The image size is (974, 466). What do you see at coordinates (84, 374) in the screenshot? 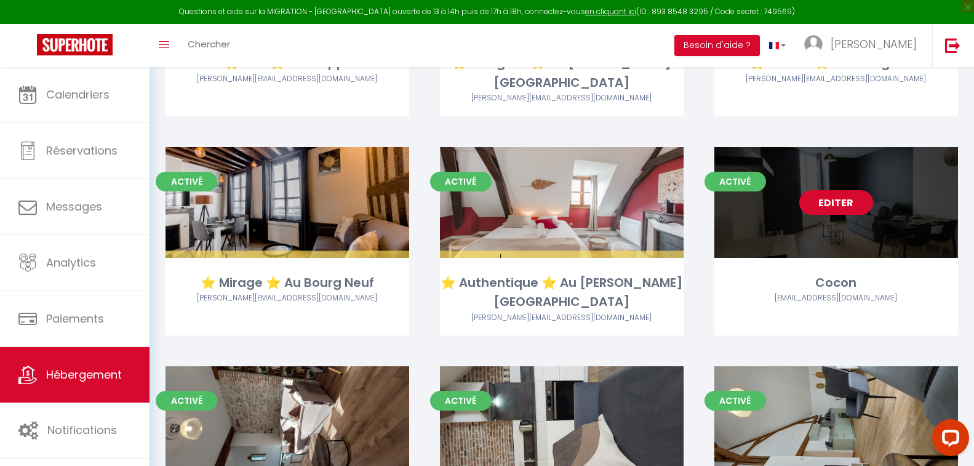
I see `span: Hébergement` at bounding box center [84, 374].